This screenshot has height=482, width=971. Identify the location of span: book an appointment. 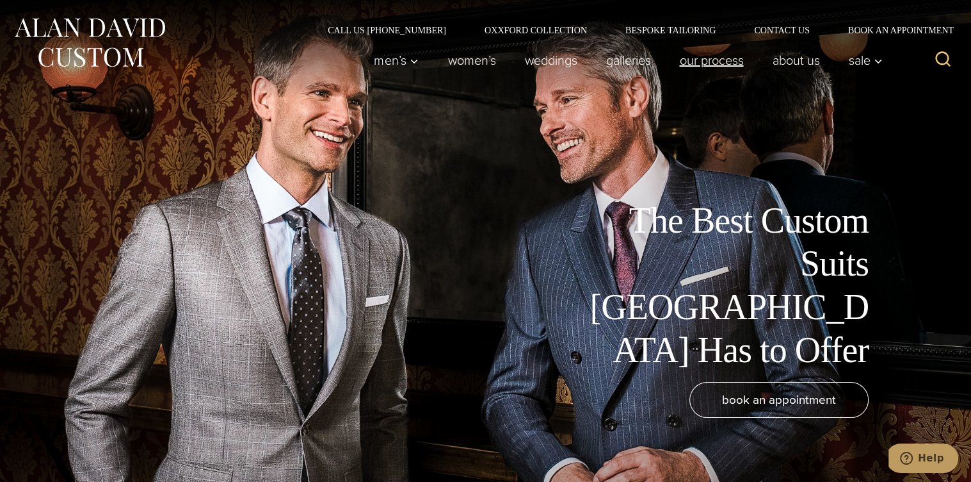
(779, 399).